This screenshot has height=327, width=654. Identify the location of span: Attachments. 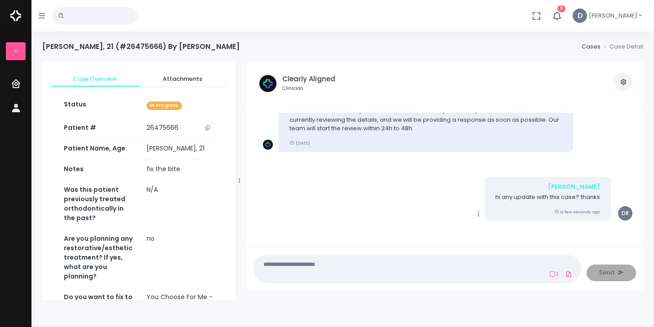
(182, 79).